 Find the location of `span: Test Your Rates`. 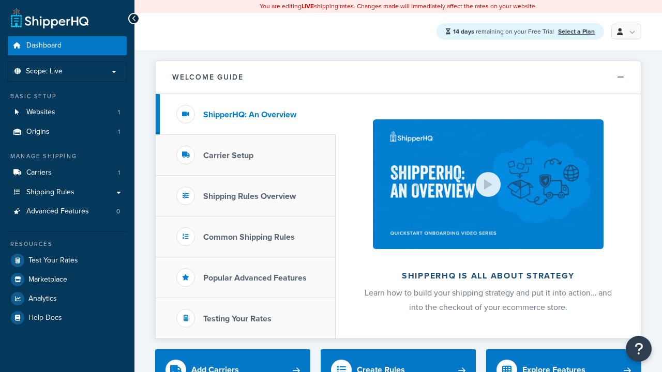

span: Test Your Rates is located at coordinates (53, 261).